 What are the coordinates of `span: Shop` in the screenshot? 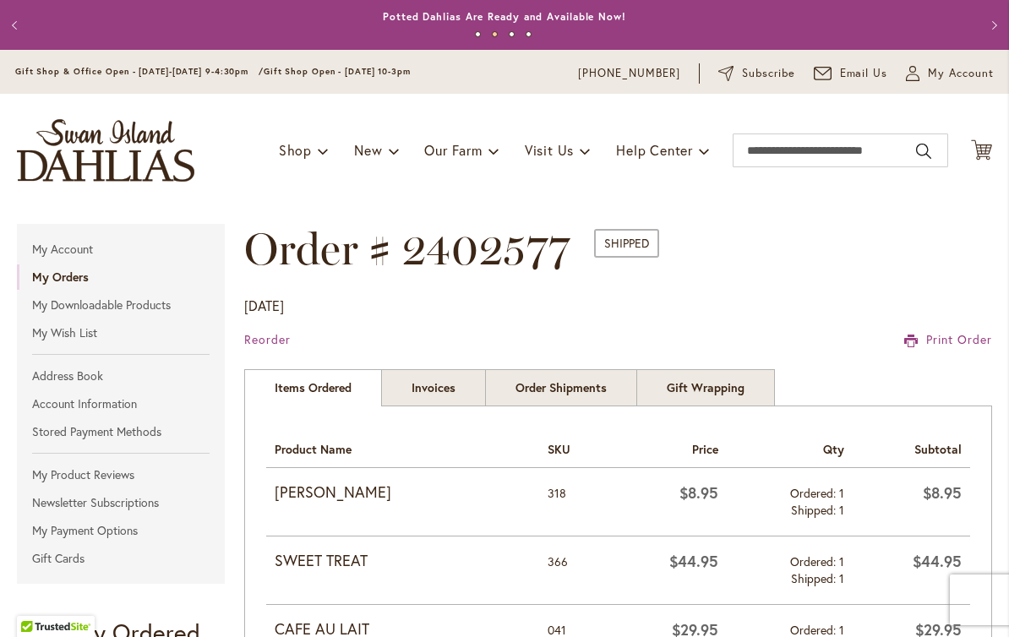 It's located at (295, 150).